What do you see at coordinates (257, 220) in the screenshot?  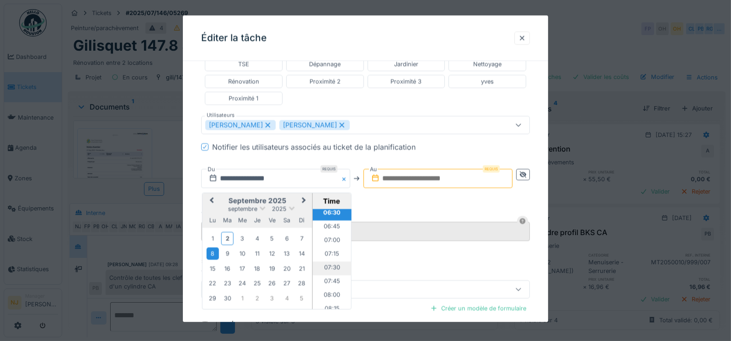 I see `div: jeudi` at bounding box center [257, 220].